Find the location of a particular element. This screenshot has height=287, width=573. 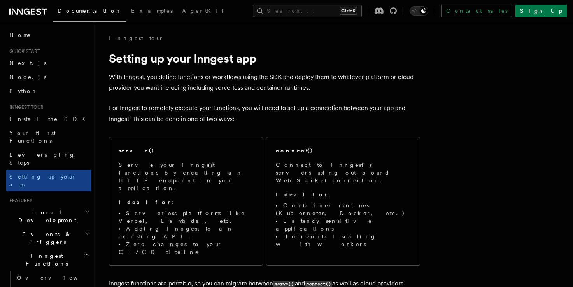

a: Documentation is located at coordinates (90, 12).